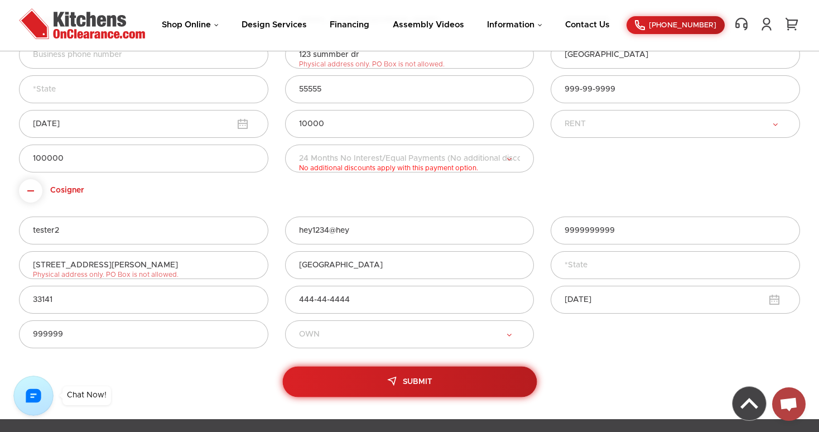  I want to click on button: Submit, so click(409, 381).